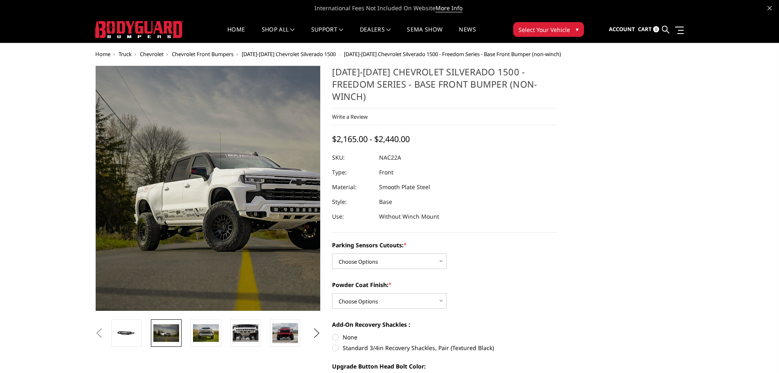  Describe the element at coordinates (152, 54) in the screenshot. I see `span: Chevrolet` at that location.